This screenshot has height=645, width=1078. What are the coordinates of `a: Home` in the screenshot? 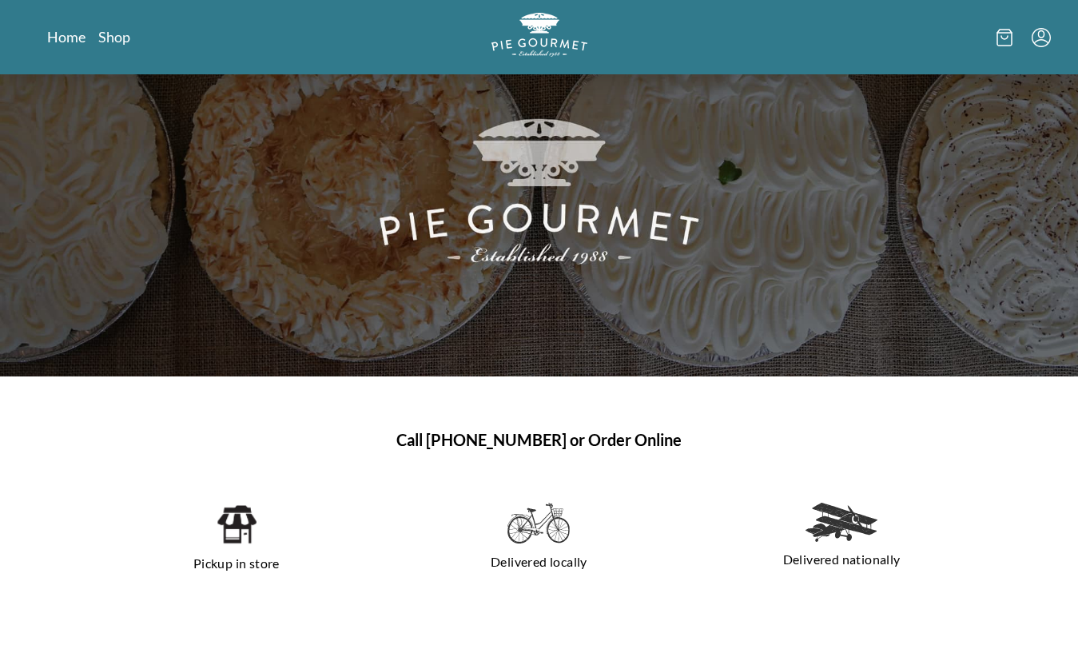 It's located at (66, 37).